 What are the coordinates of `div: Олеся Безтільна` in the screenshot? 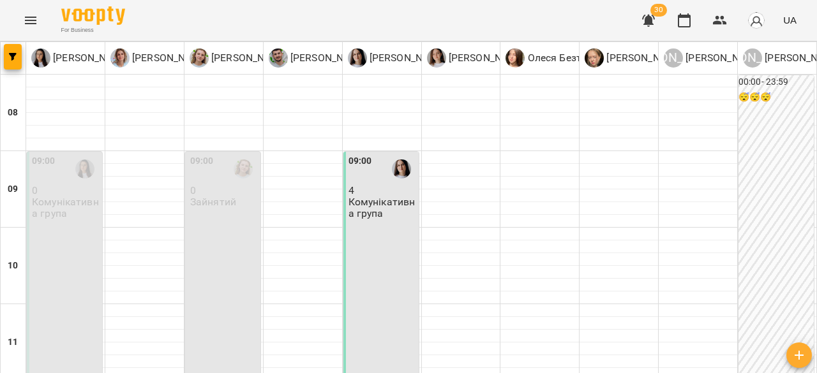 It's located at (556, 58).